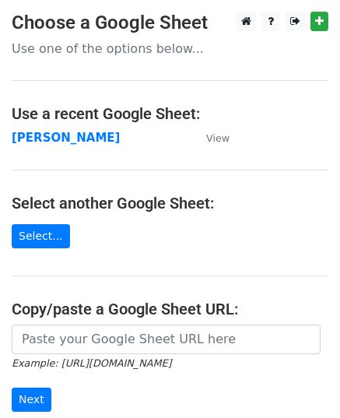  What do you see at coordinates (170, 309) in the screenshot?
I see `h4: Copy/paste a Google Sheet URL:` at bounding box center [170, 309].